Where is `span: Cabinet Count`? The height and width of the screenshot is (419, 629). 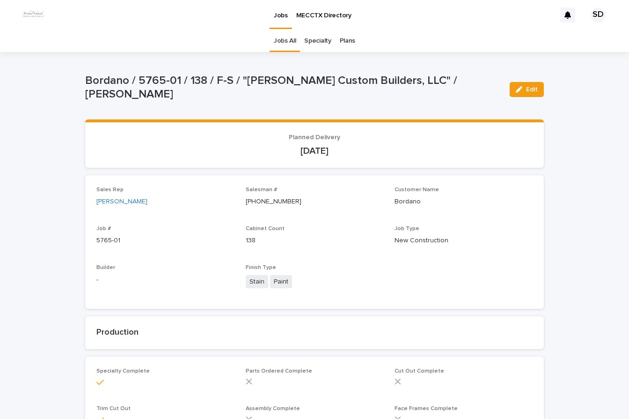 span: Cabinet Count is located at coordinates (265, 229).